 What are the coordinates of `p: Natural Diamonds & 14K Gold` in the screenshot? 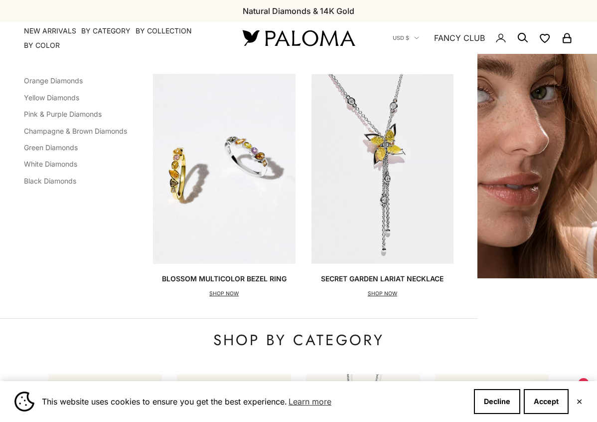 It's located at (299, 11).